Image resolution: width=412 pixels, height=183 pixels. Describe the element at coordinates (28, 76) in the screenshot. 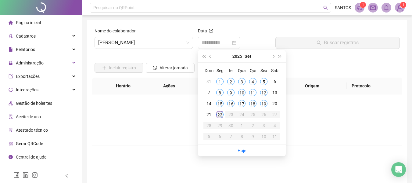

I see `span: Exportações` at that location.